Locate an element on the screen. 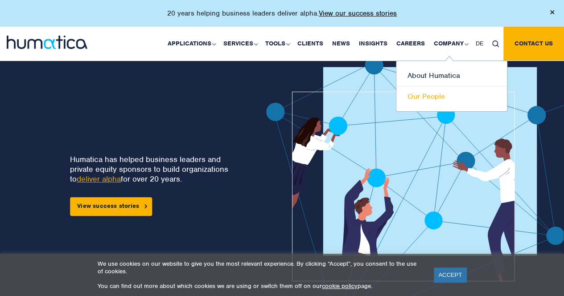 The height and width of the screenshot is (296, 564). a: DE is located at coordinates (479, 44).